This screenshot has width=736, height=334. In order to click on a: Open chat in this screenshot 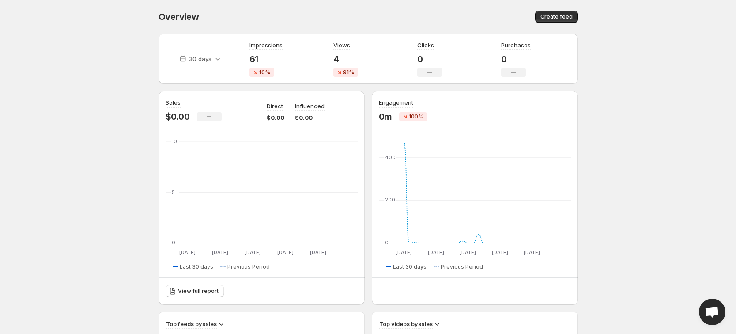, I will do `click(712, 312)`.